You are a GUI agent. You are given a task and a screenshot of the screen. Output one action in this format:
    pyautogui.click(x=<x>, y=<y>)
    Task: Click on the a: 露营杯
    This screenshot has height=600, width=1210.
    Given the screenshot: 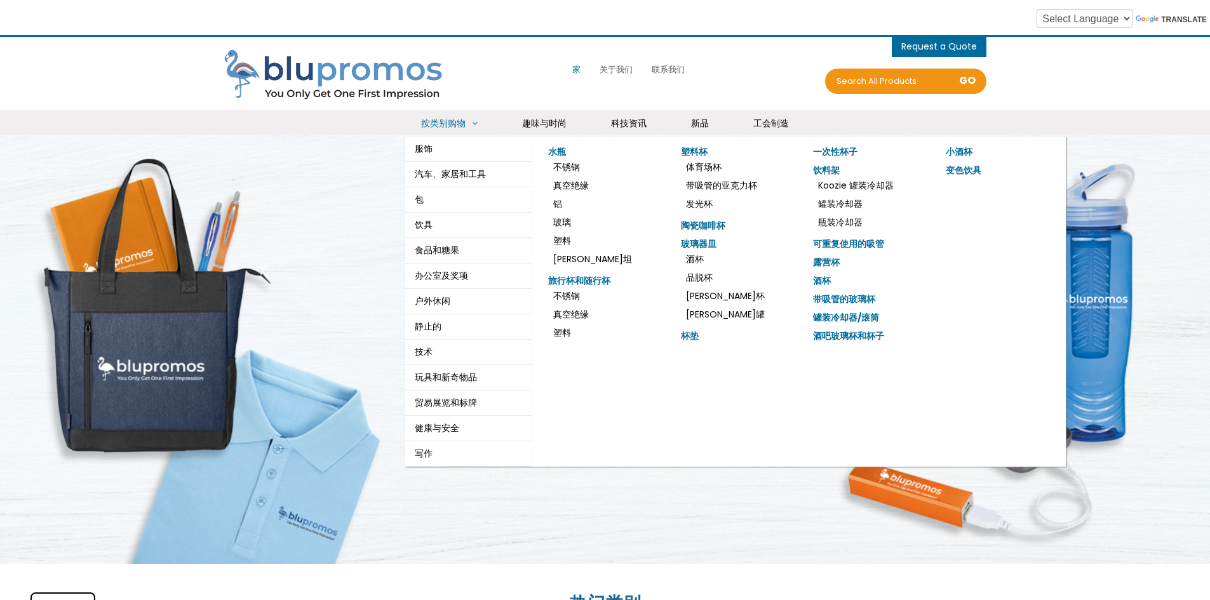 What is the action you would take?
    pyautogui.click(x=826, y=262)
    